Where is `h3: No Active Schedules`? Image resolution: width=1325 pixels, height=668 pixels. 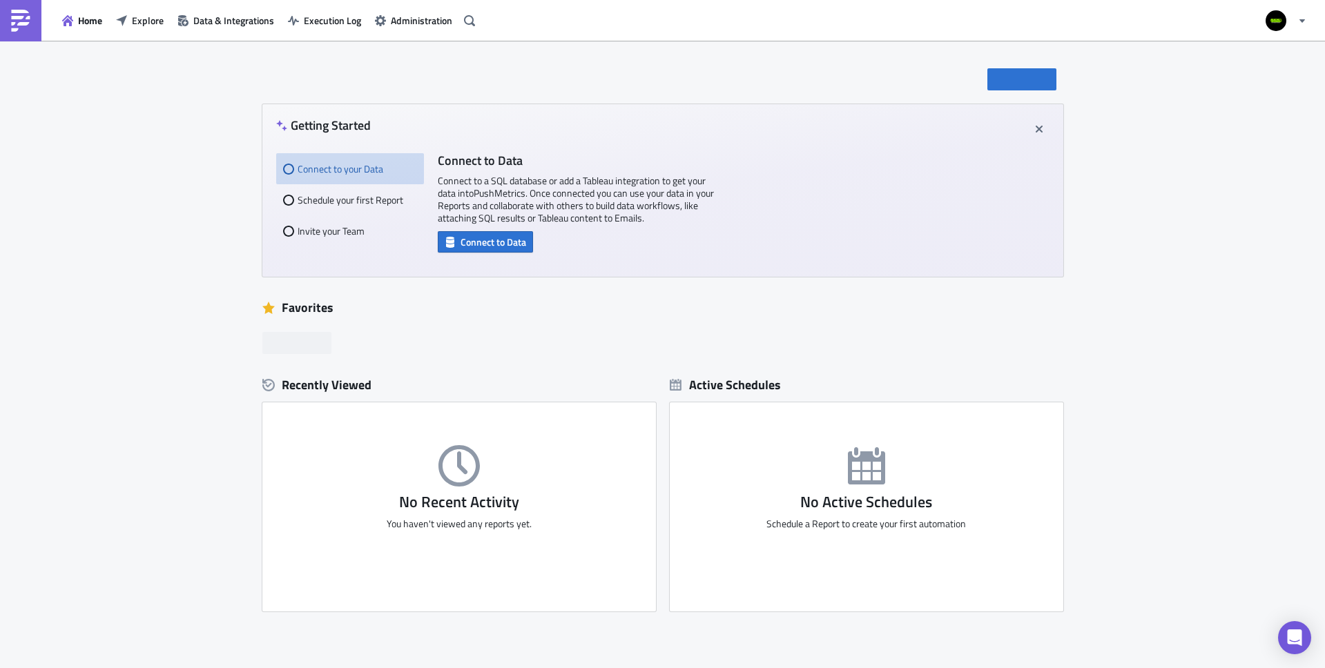 h3: No Active Schedules is located at coordinates (866, 502).